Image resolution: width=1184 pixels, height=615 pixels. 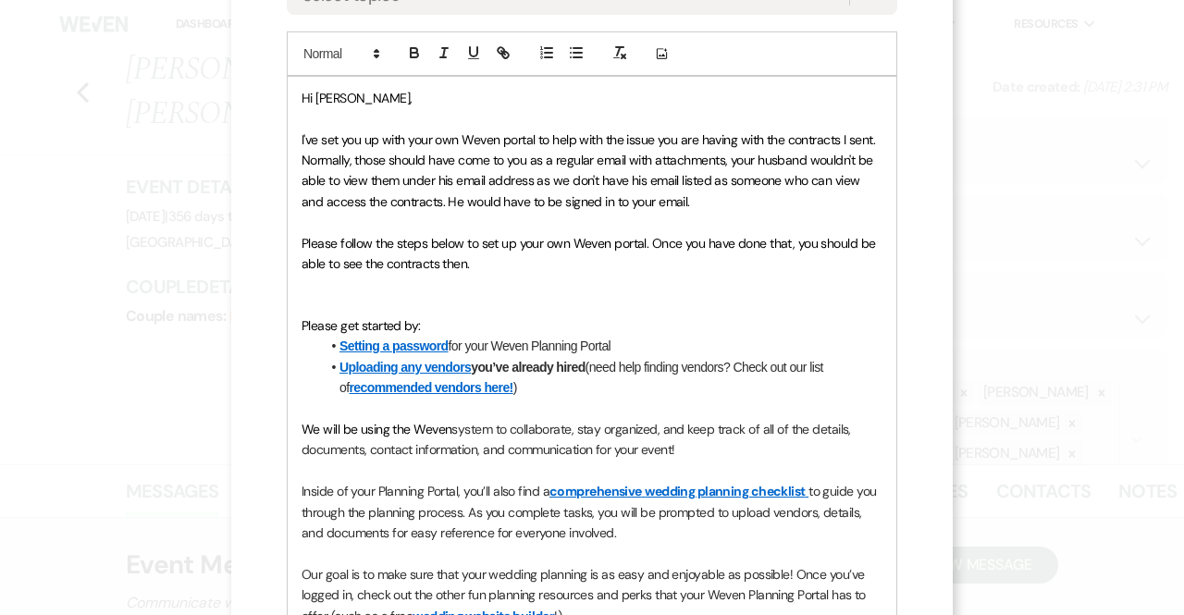 I want to click on a: wedding planning checklist, so click(x=724, y=491).